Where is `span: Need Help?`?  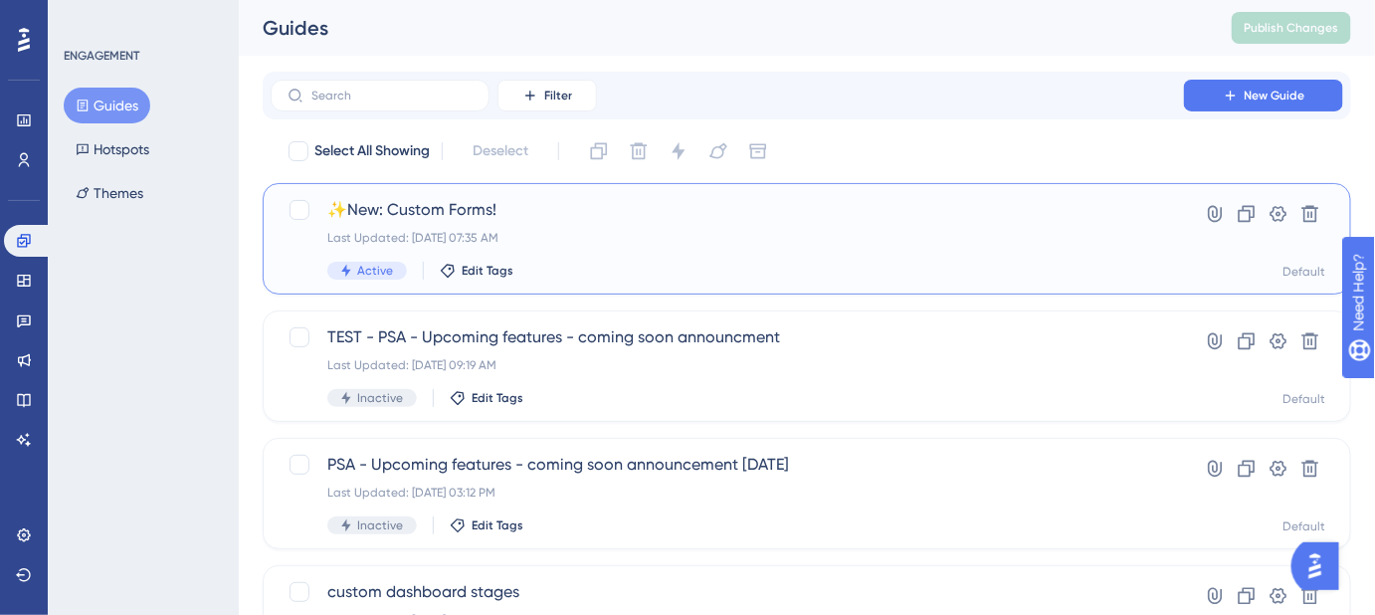
span: Need Help? is located at coordinates (86, 17).